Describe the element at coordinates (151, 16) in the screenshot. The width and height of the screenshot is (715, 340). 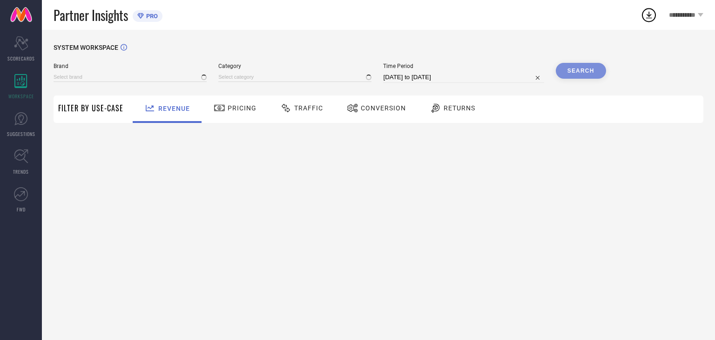
I see `span: PRO` at that location.